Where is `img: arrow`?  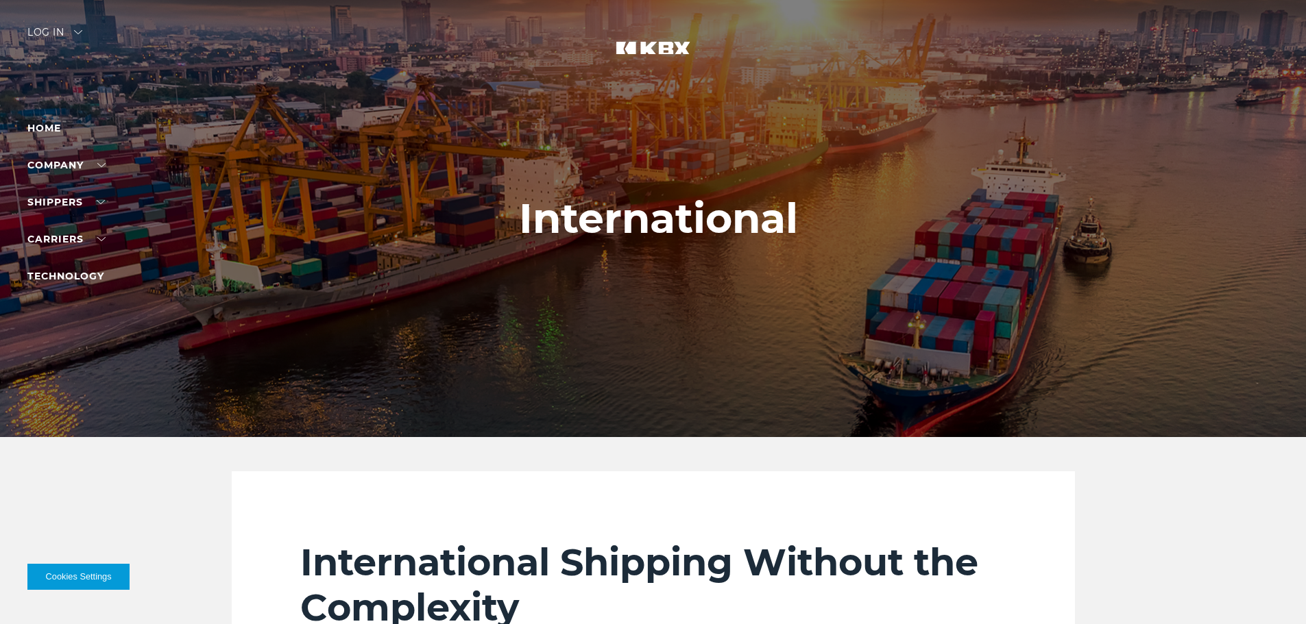 img: arrow is located at coordinates (78, 32).